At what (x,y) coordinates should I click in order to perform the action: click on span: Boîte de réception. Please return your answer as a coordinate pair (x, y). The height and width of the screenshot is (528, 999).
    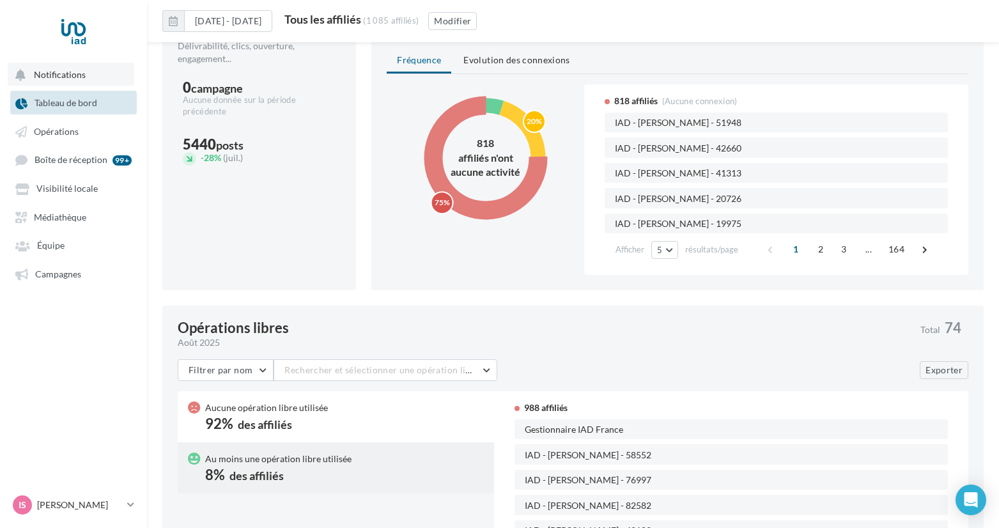
    Looking at the image, I should click on (71, 160).